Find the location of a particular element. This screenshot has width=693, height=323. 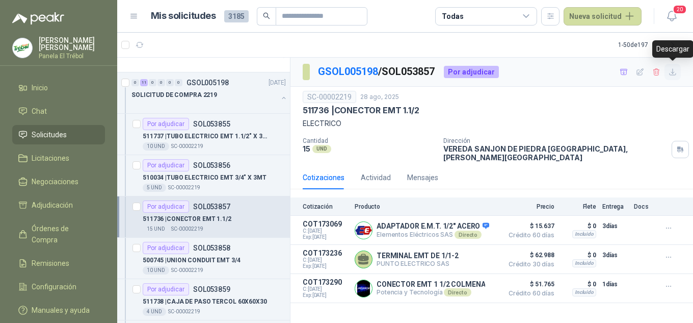

p: Docs is located at coordinates (644, 207).